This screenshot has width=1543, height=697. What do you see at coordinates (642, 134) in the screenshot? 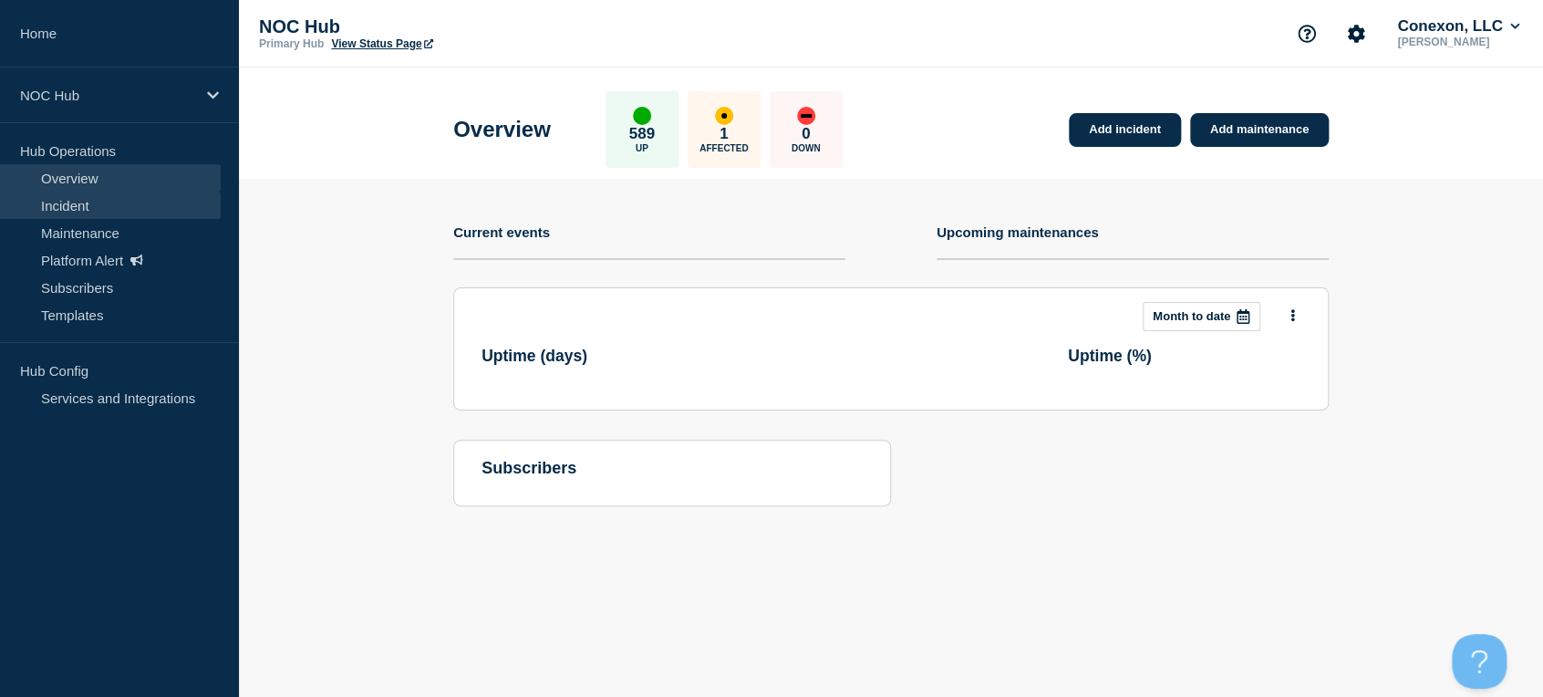
I see `p: 589` at bounding box center [642, 134].